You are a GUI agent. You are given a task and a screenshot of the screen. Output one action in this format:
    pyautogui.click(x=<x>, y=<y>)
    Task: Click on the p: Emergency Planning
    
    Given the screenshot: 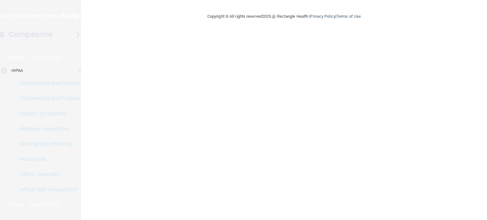 What is the action you would take?
    pyautogui.click(x=47, y=144)
    